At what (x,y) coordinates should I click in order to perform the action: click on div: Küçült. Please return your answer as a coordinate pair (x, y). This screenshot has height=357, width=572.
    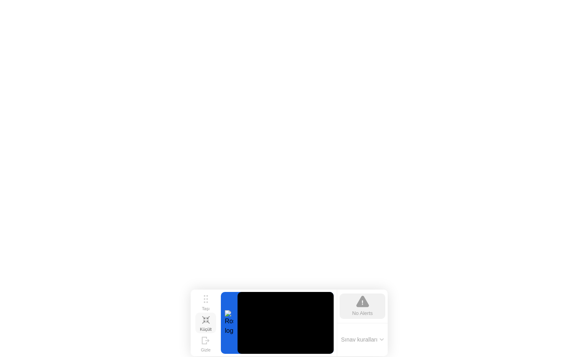
    Looking at the image, I should click on (206, 329).